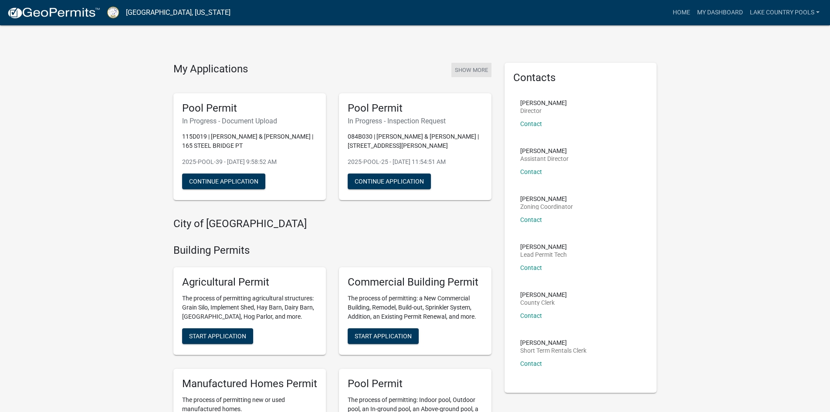  I want to click on p: County Clerk, so click(543, 302).